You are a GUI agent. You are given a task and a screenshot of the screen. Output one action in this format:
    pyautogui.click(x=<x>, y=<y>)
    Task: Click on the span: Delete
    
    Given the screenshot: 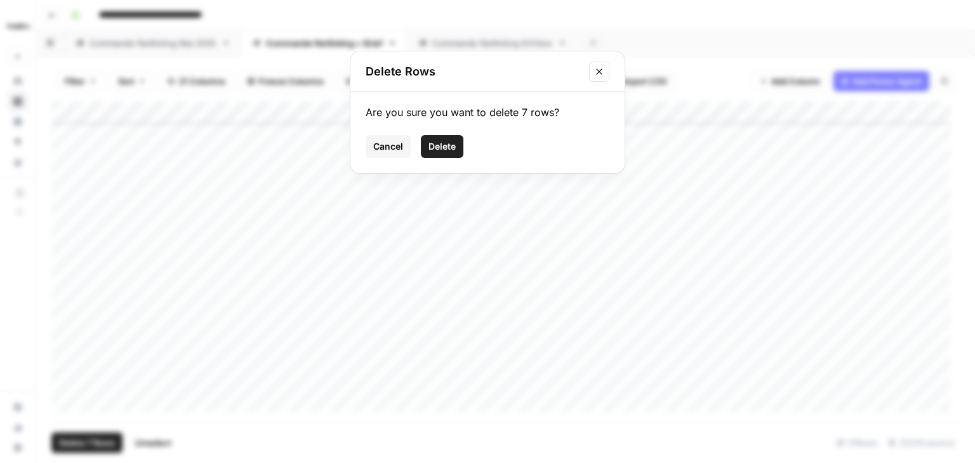 What is the action you would take?
    pyautogui.click(x=442, y=147)
    